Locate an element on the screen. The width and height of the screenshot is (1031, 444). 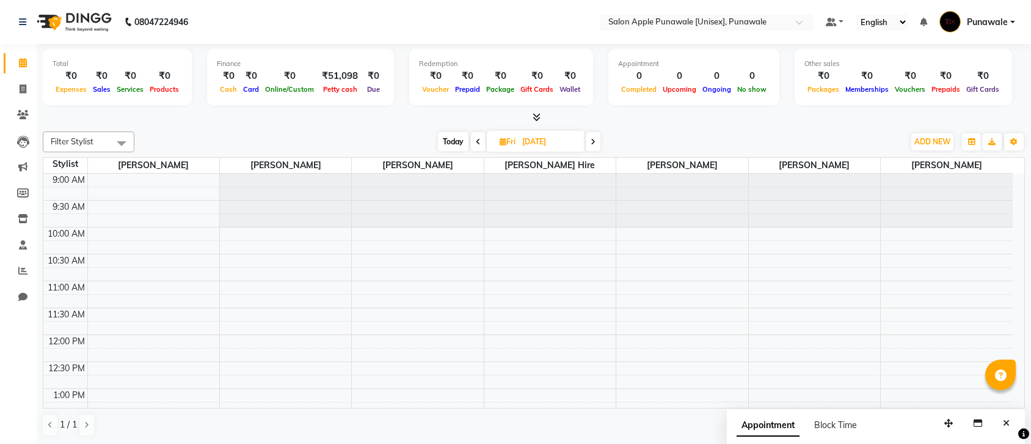
img: Punawale is located at coordinates (950, 21).